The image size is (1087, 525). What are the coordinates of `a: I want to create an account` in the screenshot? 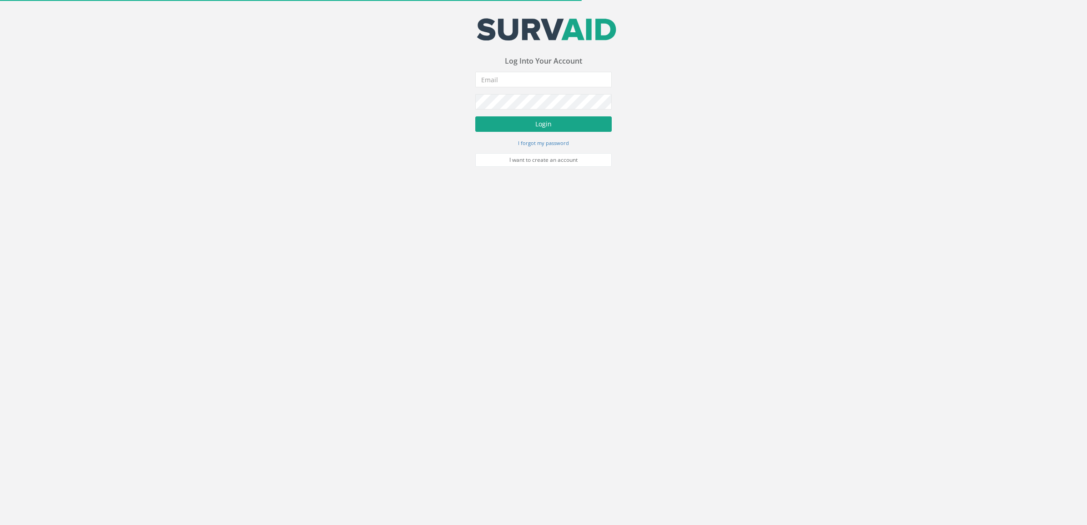 It's located at (544, 160).